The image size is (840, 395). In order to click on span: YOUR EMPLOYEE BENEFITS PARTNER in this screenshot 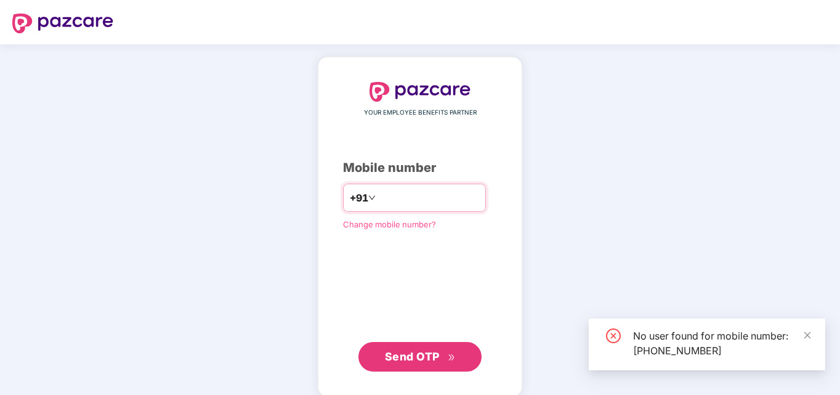, I will do `click(420, 113)`.